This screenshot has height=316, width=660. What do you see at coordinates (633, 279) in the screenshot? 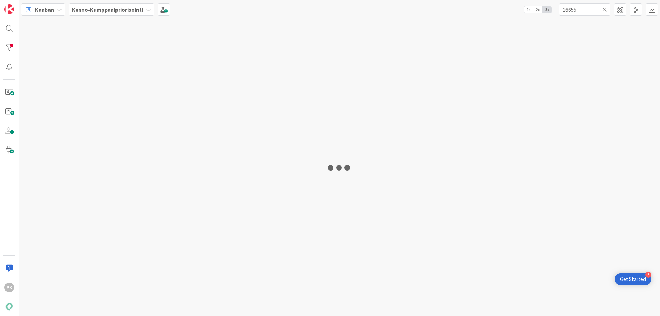
I see `div: Get Started` at bounding box center [633, 279].